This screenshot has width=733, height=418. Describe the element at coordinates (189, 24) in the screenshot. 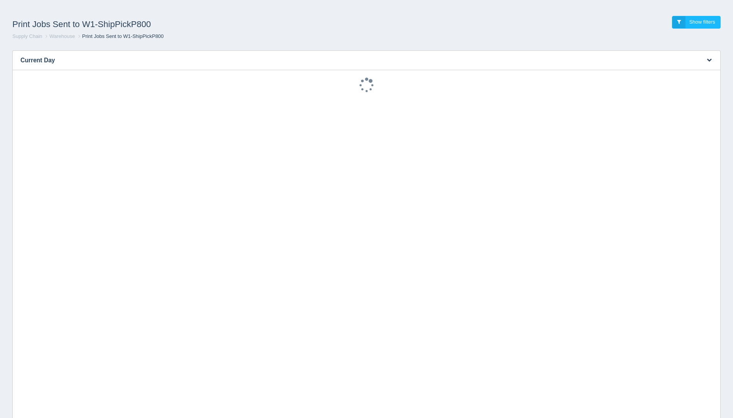

I see `h1: Print Jobs Sent to W1-ShipPickP800` at that location.